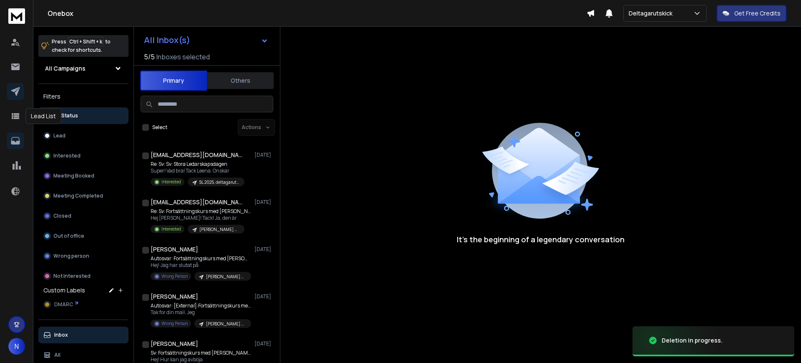 The width and height of the screenshot is (801, 363). I want to click on h3: Inboxes selected, so click(183, 57).